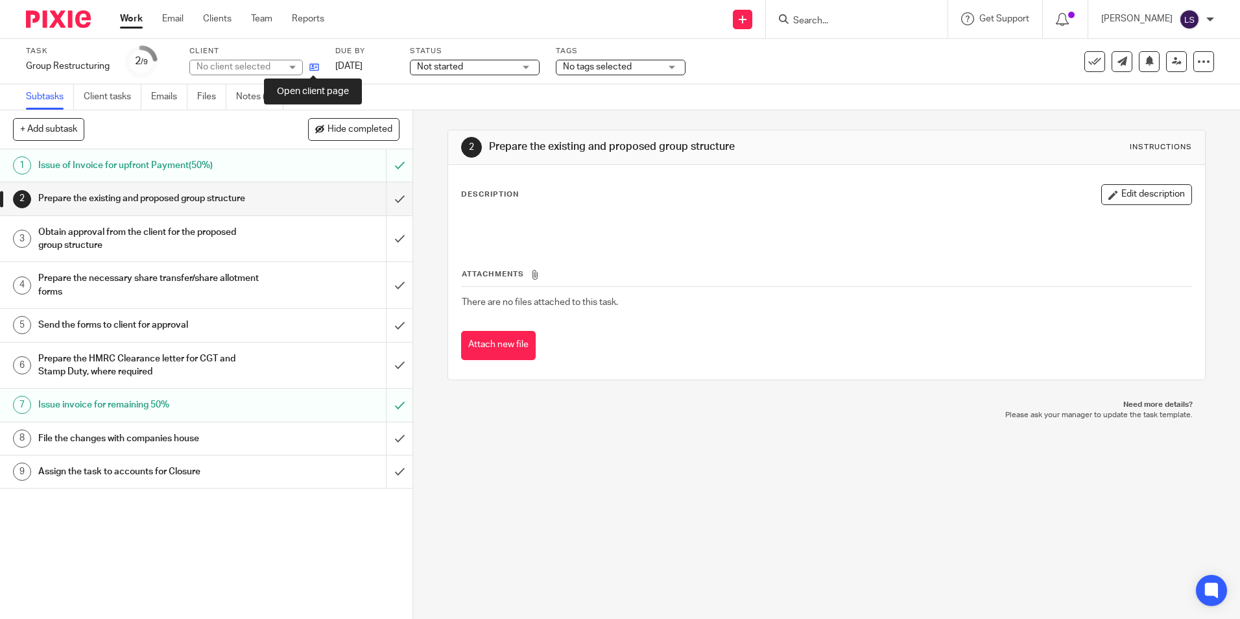  Describe the element at coordinates (360, 130) in the screenshot. I see `span: Hide completed` at that location.